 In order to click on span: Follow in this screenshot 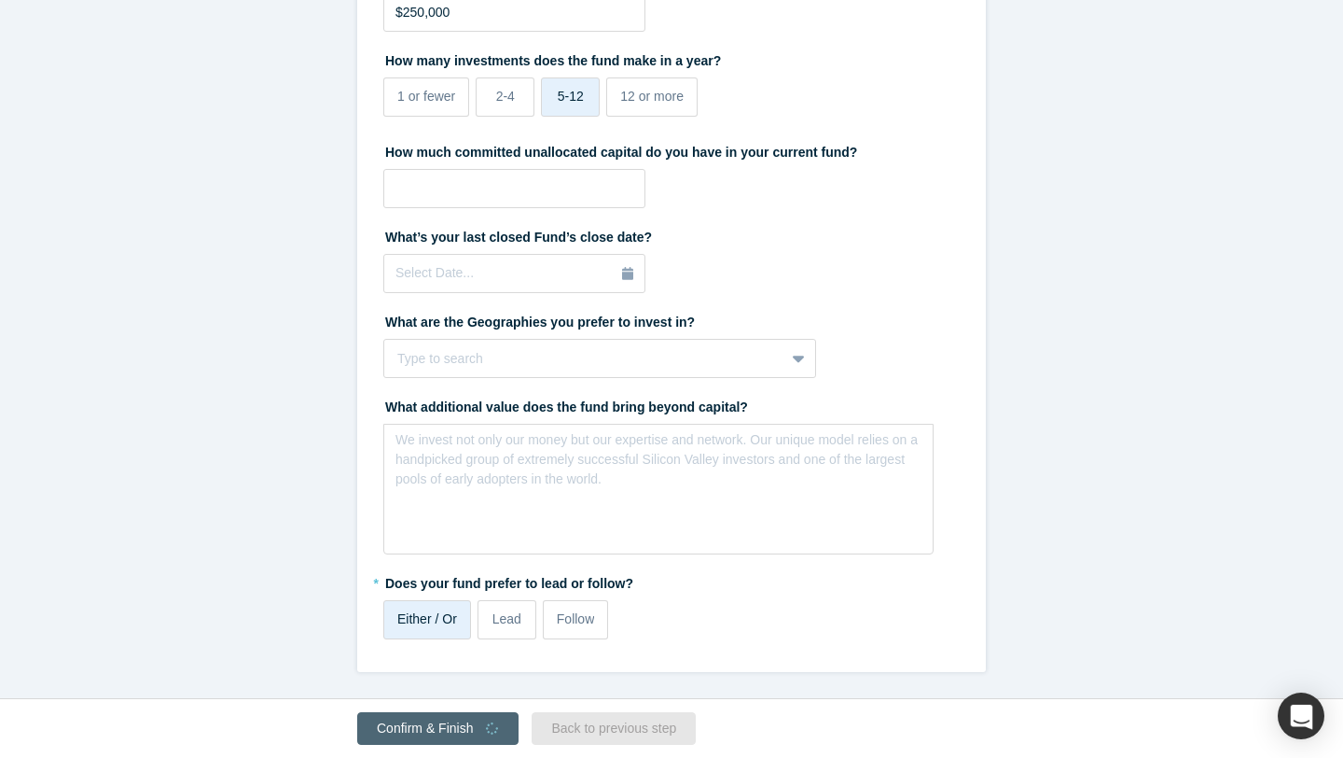, I will do `click(576, 619)`.